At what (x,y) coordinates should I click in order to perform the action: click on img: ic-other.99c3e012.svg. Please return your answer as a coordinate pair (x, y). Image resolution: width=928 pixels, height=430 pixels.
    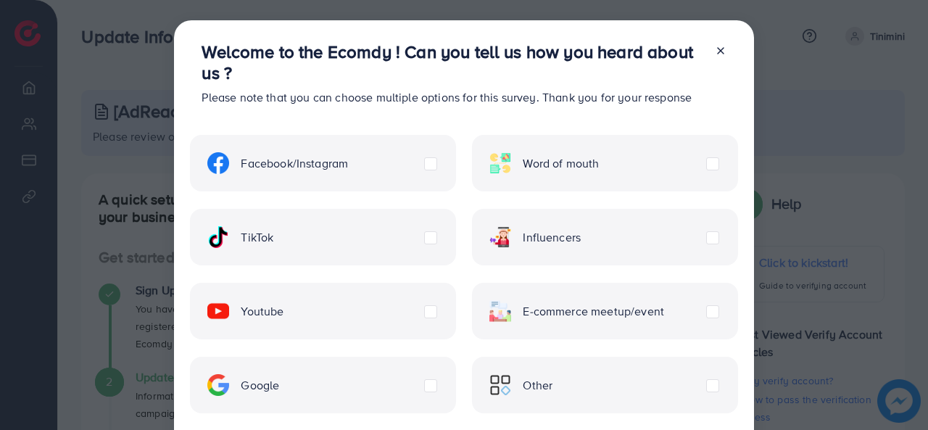
    Looking at the image, I should click on (501, 385).